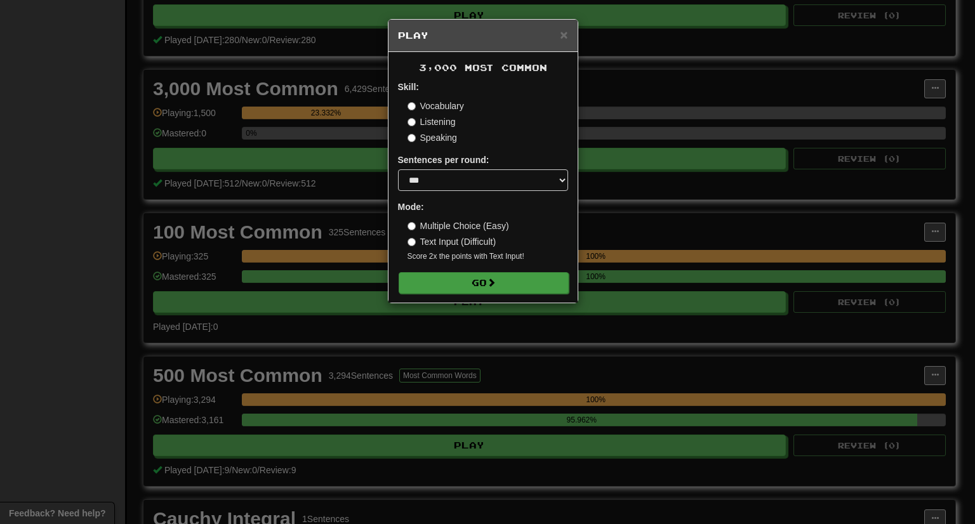 The image size is (975, 524). What do you see at coordinates (411, 226) in the screenshot?
I see `input: Multiple Choice (Easy)` at bounding box center [411, 226].